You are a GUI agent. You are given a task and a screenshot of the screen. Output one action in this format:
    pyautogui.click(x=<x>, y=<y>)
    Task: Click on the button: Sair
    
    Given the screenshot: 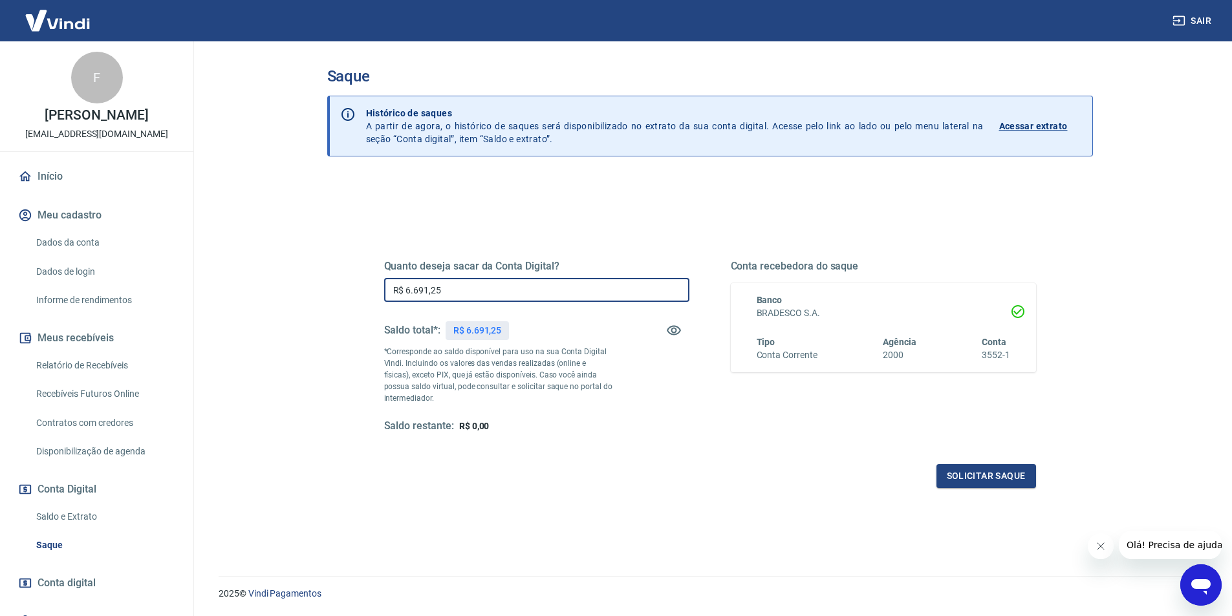 What is the action you would take?
    pyautogui.click(x=1193, y=21)
    